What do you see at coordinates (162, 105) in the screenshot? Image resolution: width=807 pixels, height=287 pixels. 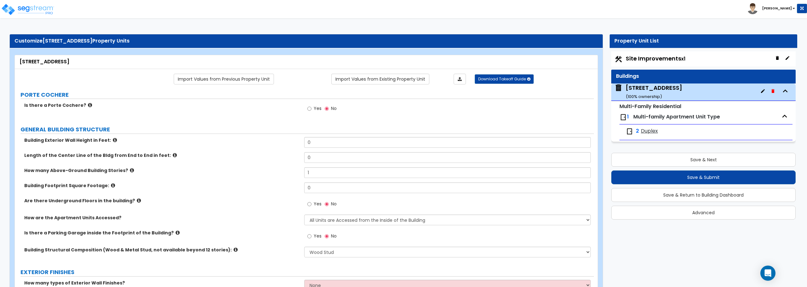 I see `label: Is there a Porte Cochere?` at bounding box center [162, 105].